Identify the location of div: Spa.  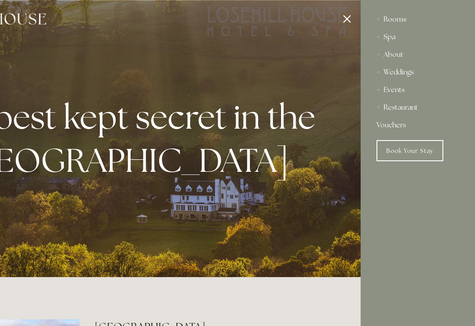
(418, 37).